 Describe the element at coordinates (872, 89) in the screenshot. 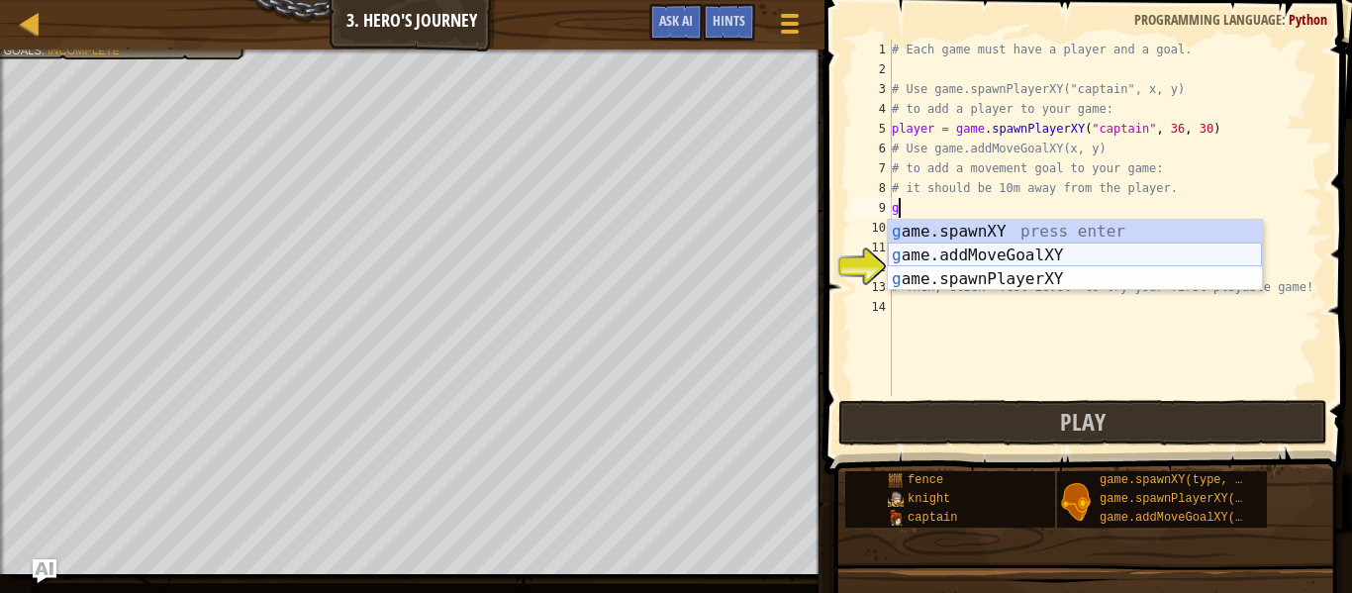

I see `div: 3` at that location.